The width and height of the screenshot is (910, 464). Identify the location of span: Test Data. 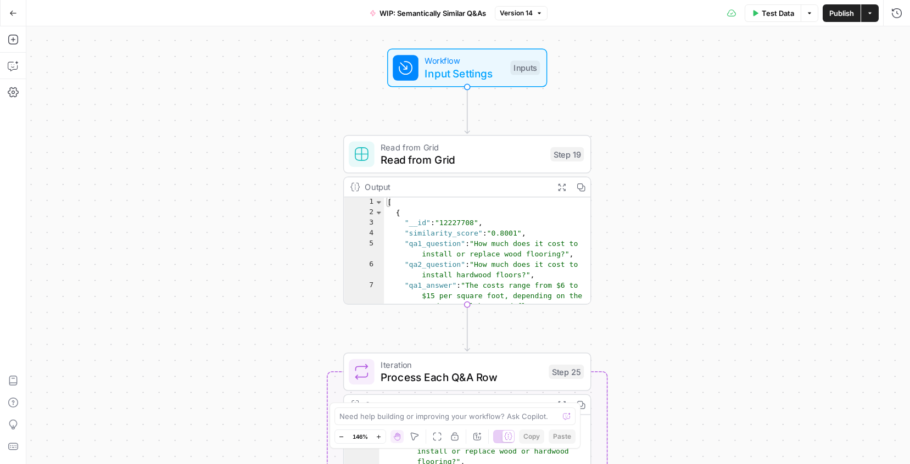
(777, 13).